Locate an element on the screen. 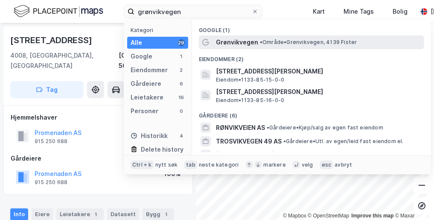 This screenshot has height=220, width=434. div: markere is located at coordinates (275, 165).